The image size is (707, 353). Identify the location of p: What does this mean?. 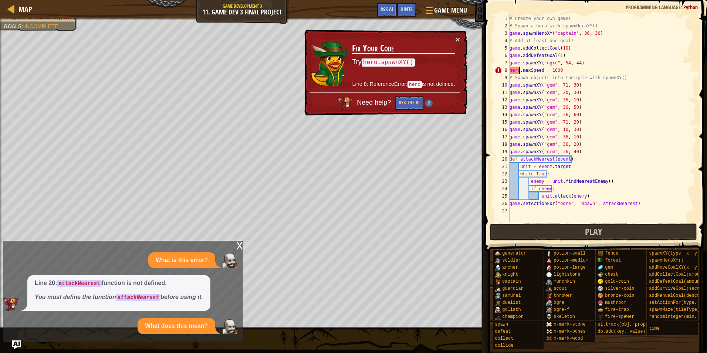
(176, 326).